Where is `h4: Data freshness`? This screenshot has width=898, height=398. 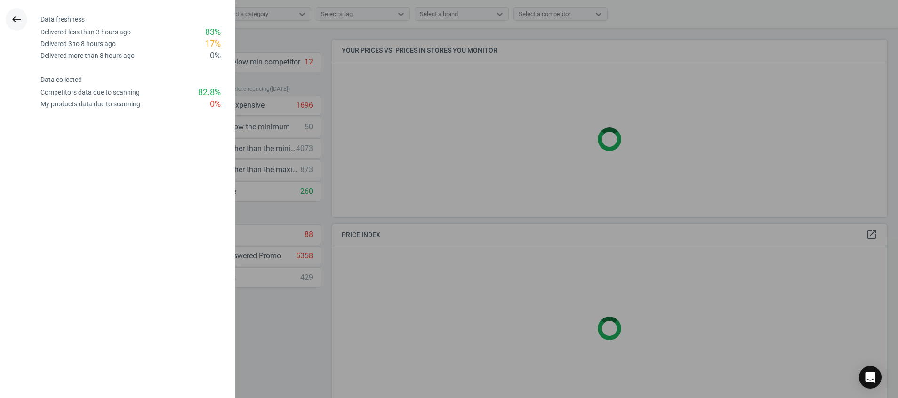
h4: Data freshness is located at coordinates (137, 19).